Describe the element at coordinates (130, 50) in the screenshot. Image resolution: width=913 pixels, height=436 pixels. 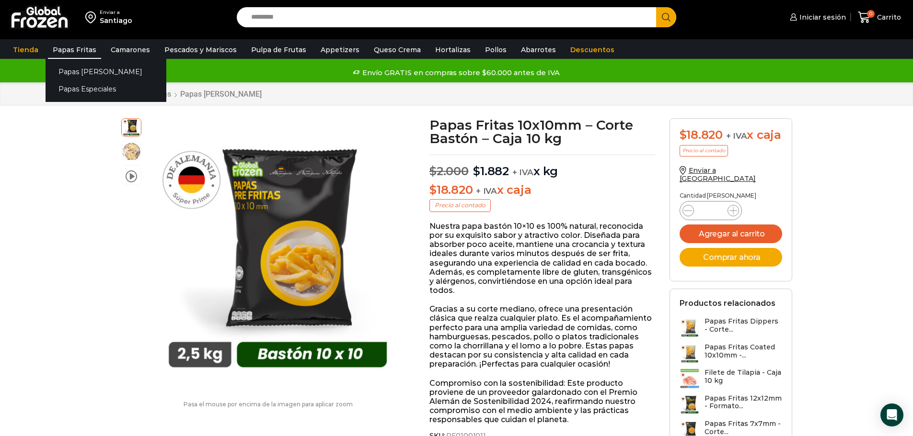
I see `a: Camarones` at that location.